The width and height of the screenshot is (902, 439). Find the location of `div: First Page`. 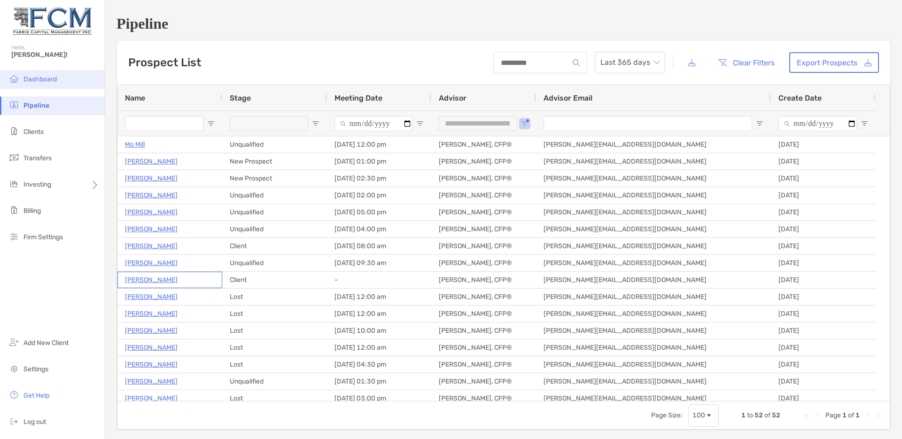

div: First Page is located at coordinates (807, 416).